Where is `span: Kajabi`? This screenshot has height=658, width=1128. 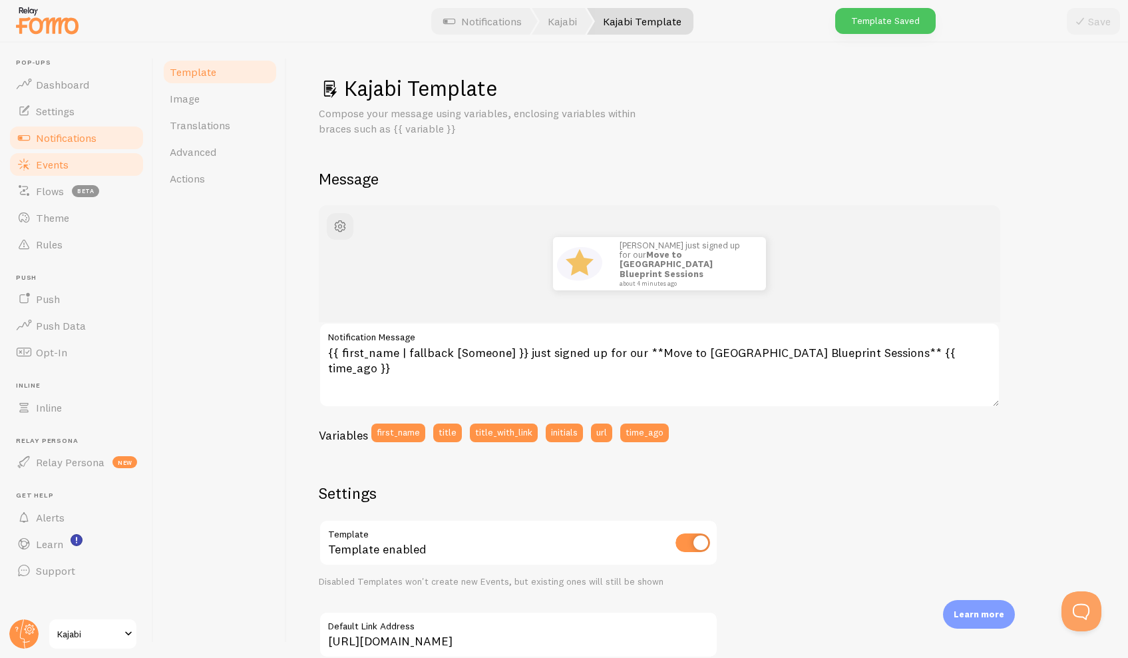 span: Kajabi is located at coordinates (89, 634).